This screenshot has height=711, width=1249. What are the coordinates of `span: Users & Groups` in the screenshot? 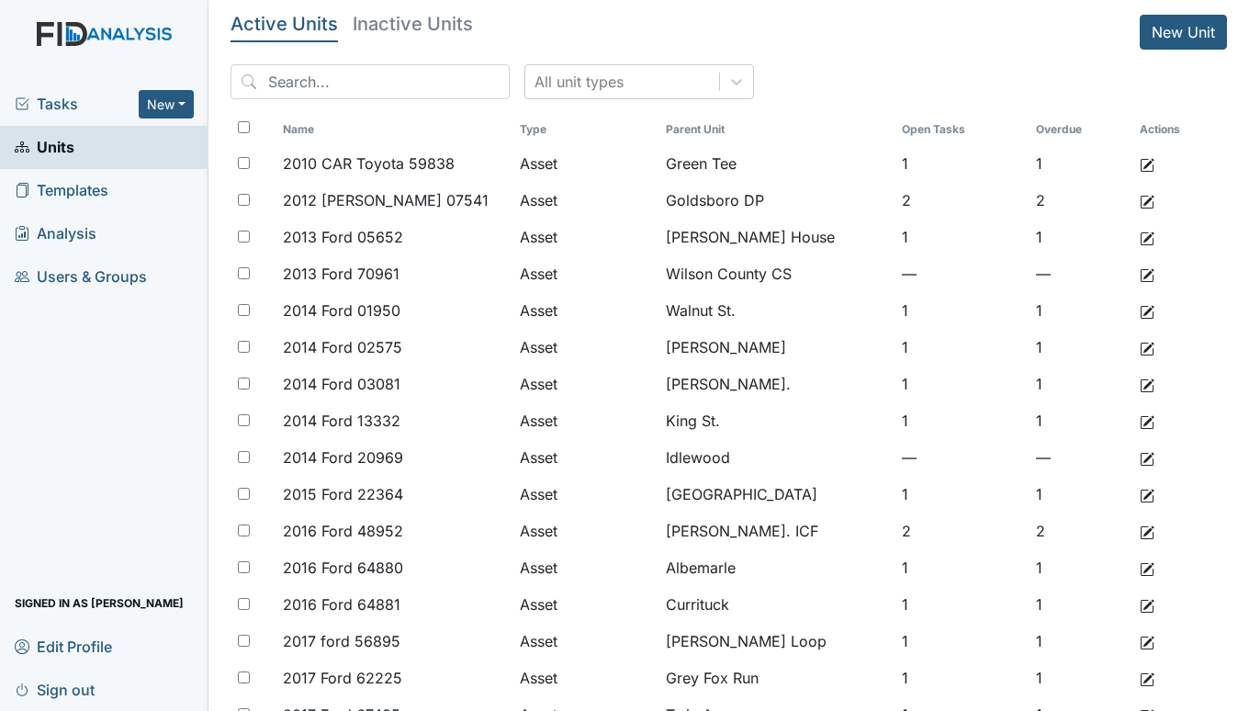 It's located at (81, 276).